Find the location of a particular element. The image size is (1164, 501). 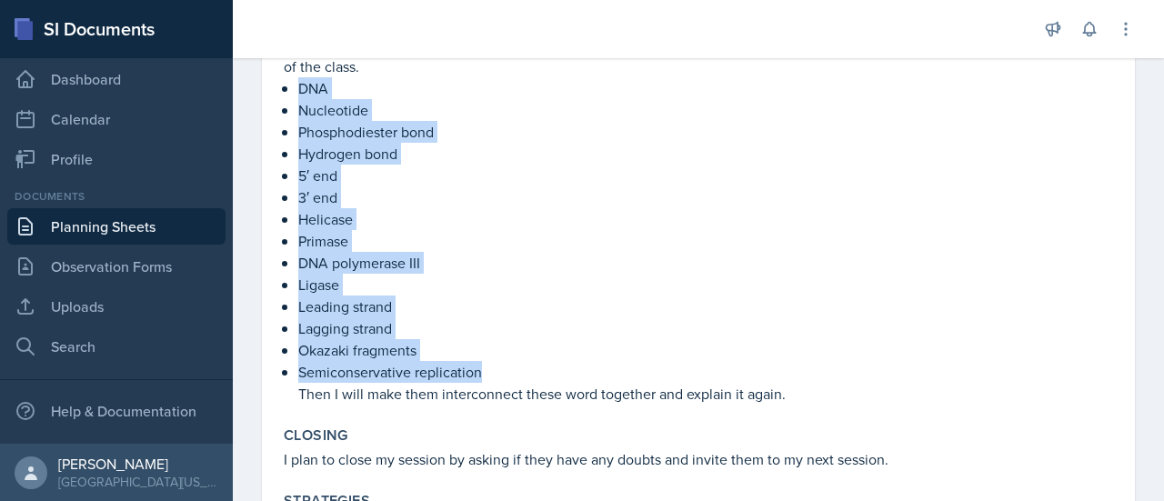

p: 5′ end is located at coordinates (706, 176).